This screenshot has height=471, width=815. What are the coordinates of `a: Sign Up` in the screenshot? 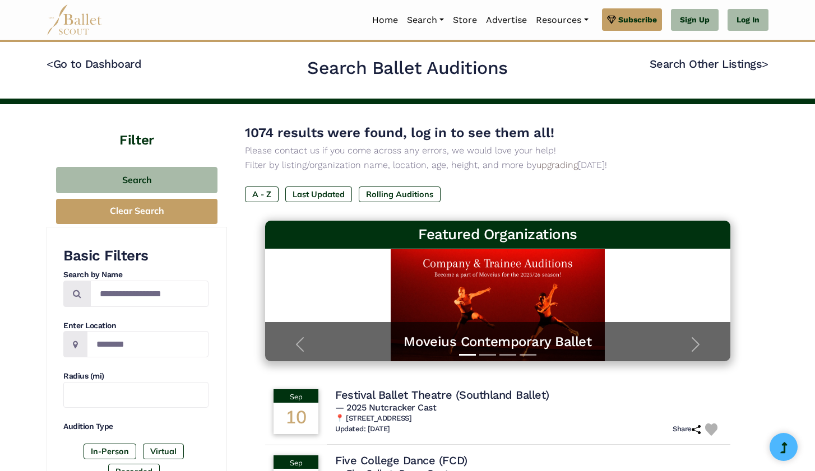 It's located at (695, 20).